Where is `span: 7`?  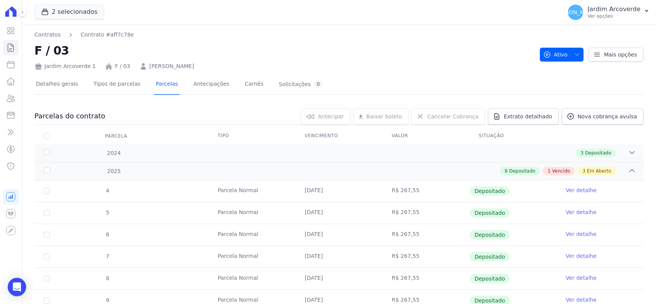
span: 7 is located at coordinates (107, 256).